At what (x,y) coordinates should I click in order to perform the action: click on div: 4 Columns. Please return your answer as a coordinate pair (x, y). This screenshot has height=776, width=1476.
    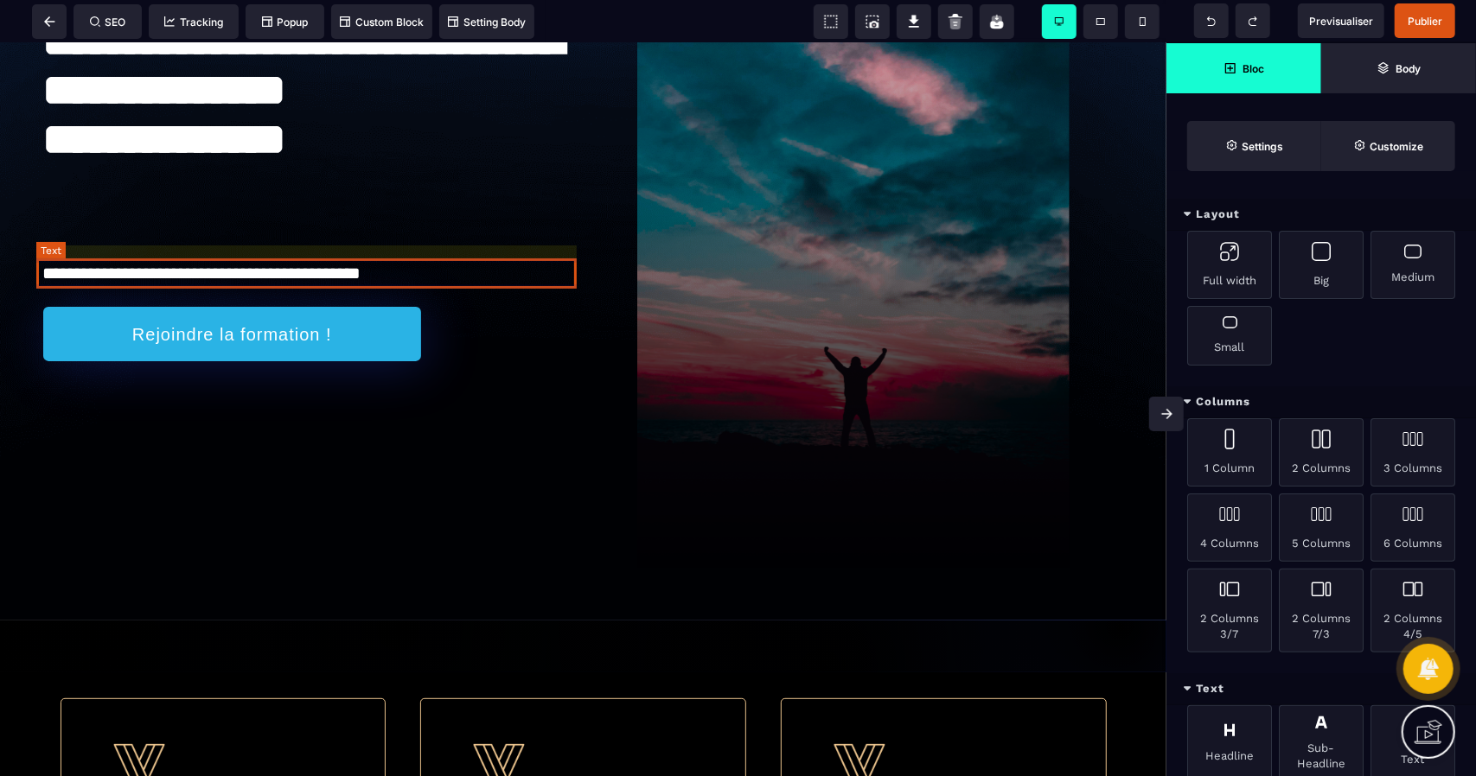
    Looking at the image, I should click on (1230, 527).